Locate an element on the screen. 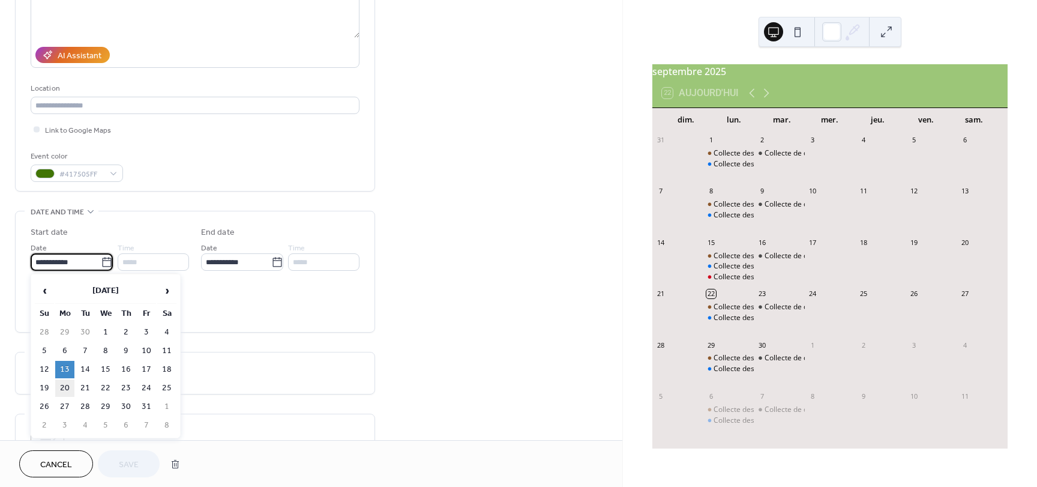  div: mar. is located at coordinates (782, 120).